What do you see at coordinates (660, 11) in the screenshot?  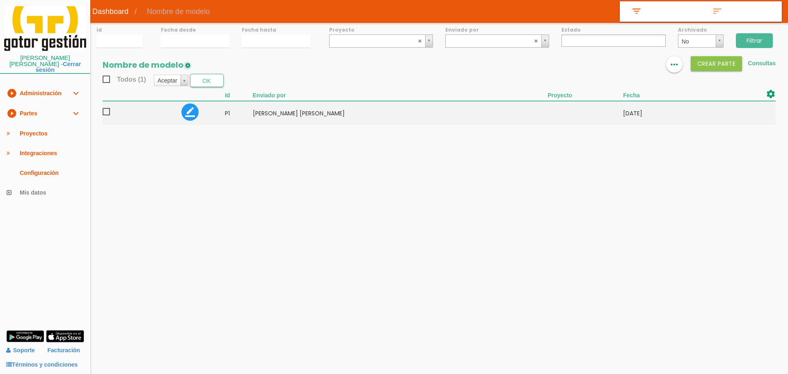 I see `a: filter_list` at bounding box center [660, 11].